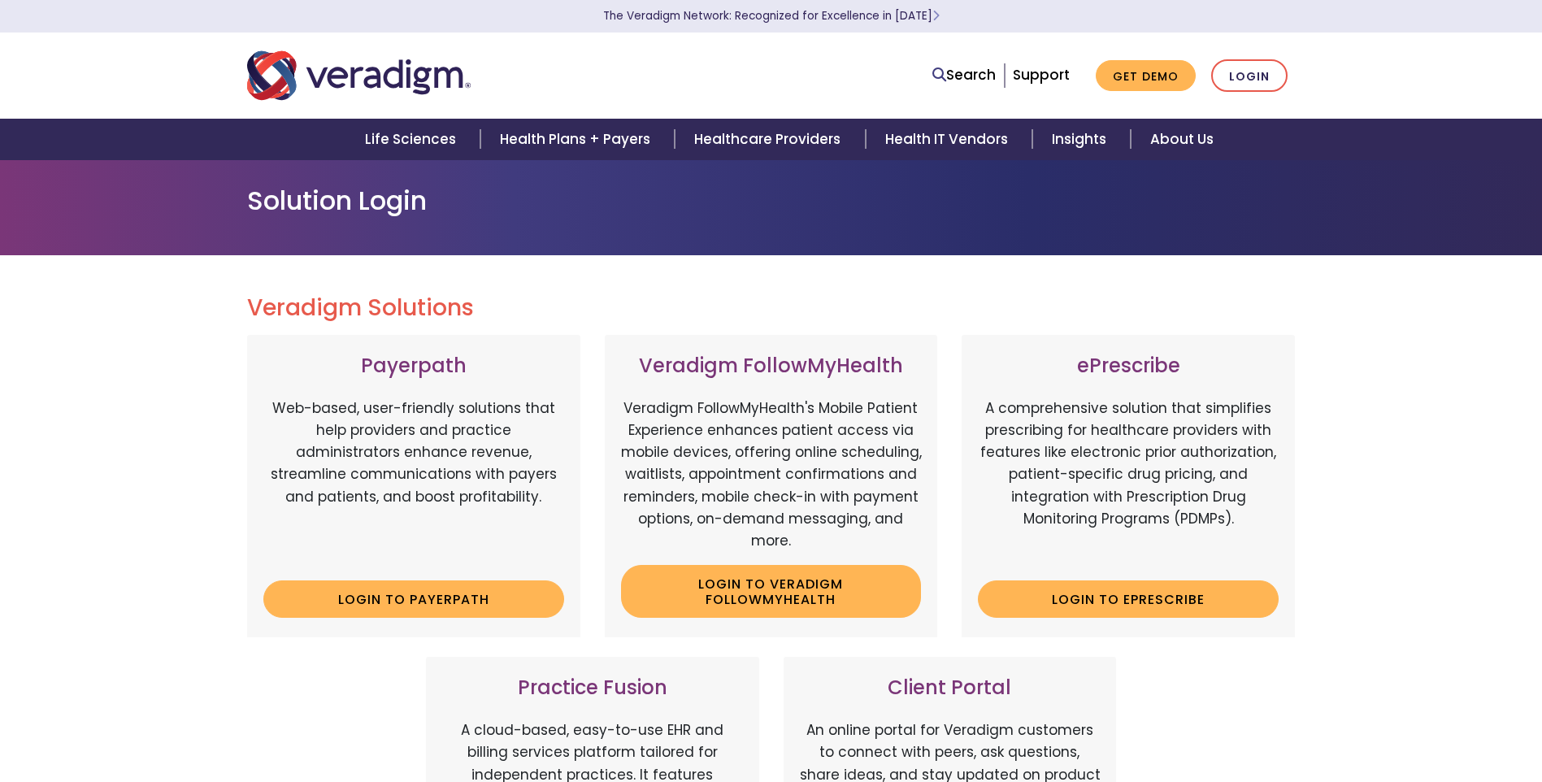  What do you see at coordinates (358, 76) in the screenshot?
I see `img: Veradigm logo` at bounding box center [358, 76].